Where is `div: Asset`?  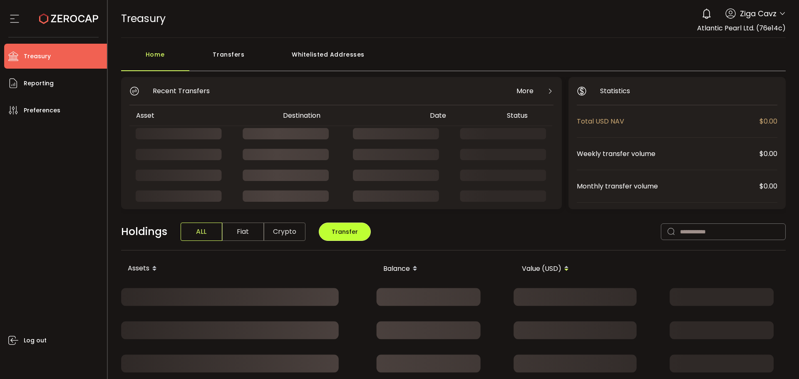 div: Asset is located at coordinates (203, 115).